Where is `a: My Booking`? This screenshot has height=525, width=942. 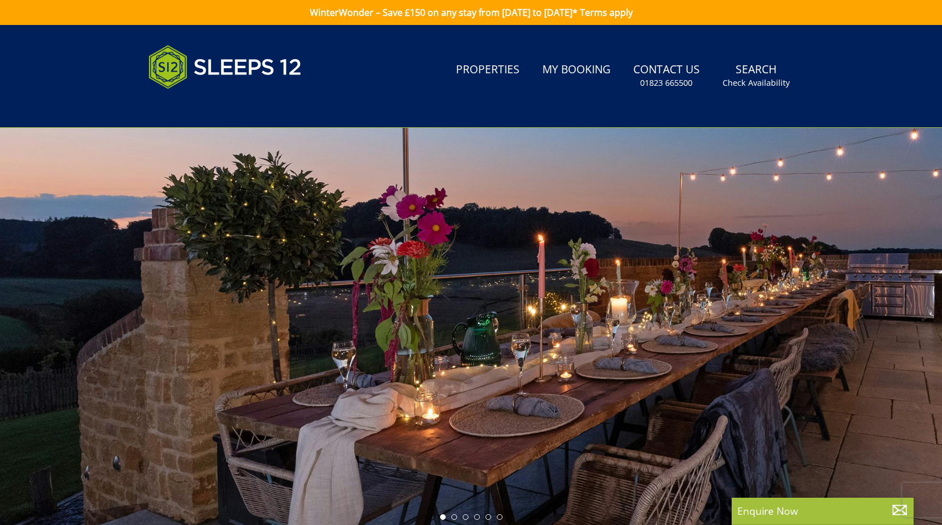
a: My Booking is located at coordinates (576, 70).